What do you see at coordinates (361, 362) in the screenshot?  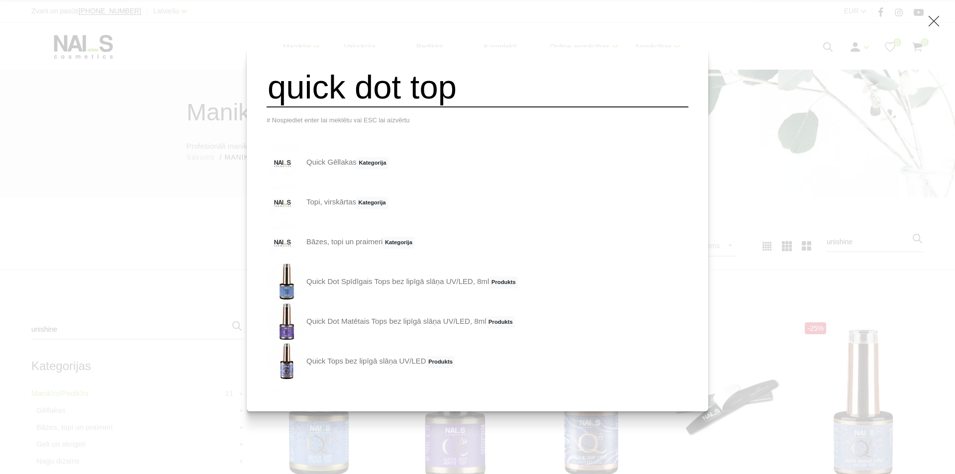 I see `a: Quick Tops bez lipīgā slāņa UV/LEDProdukts` at bounding box center [361, 362].